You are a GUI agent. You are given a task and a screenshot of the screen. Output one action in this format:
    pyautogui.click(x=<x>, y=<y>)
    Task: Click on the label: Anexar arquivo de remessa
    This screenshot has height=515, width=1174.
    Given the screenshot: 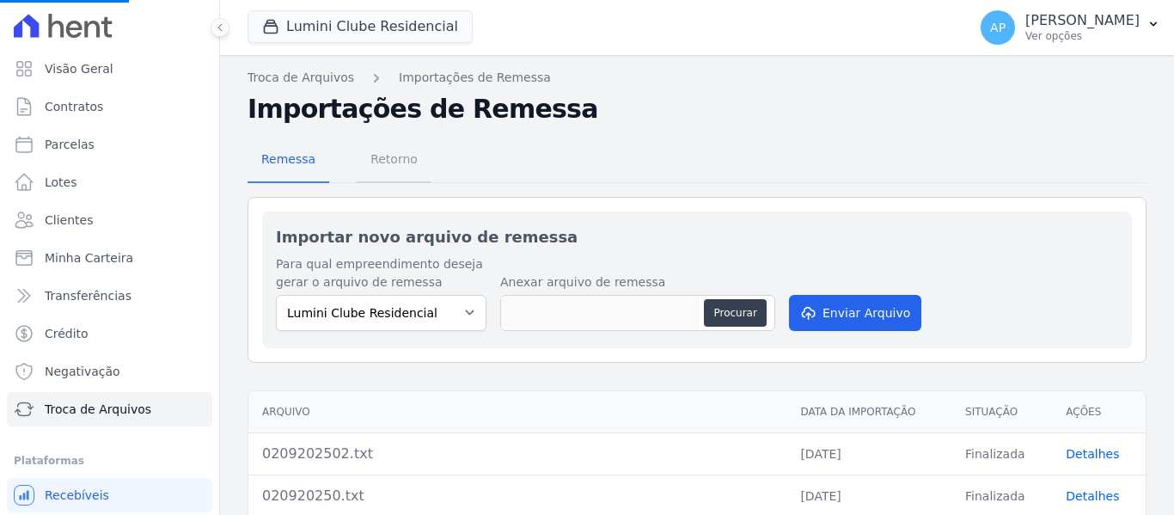 What is the action you would take?
    pyautogui.click(x=638, y=282)
    